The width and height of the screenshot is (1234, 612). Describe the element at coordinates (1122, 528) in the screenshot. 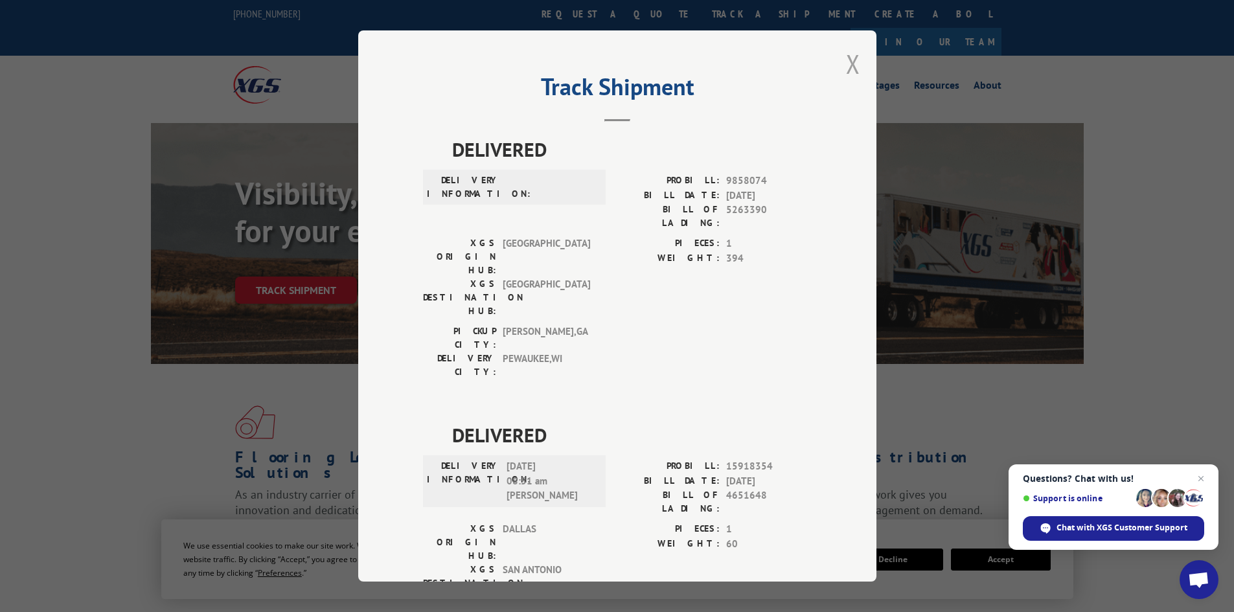

I see `span: Chat with XGS Customer Support` at that location.